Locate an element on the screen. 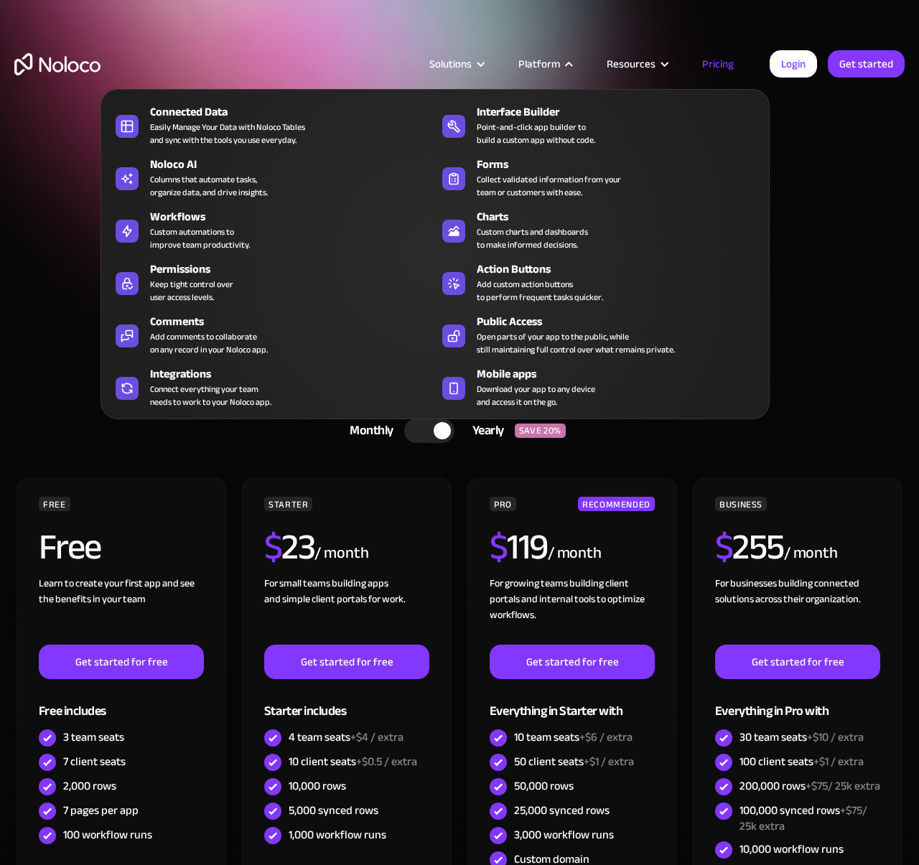 The width and height of the screenshot is (919, 865). div: 200,000 rows is located at coordinates (810, 786).